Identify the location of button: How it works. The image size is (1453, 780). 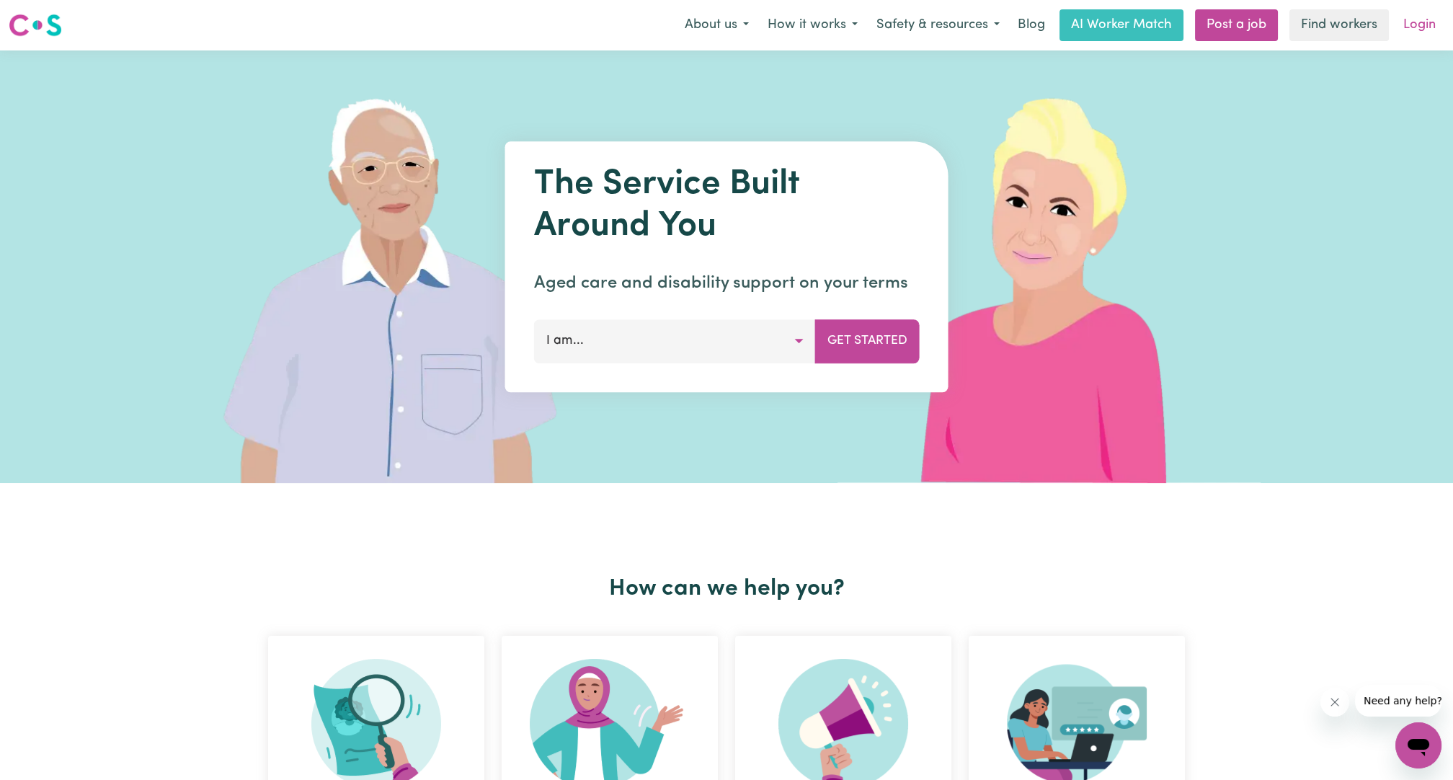
(812, 25).